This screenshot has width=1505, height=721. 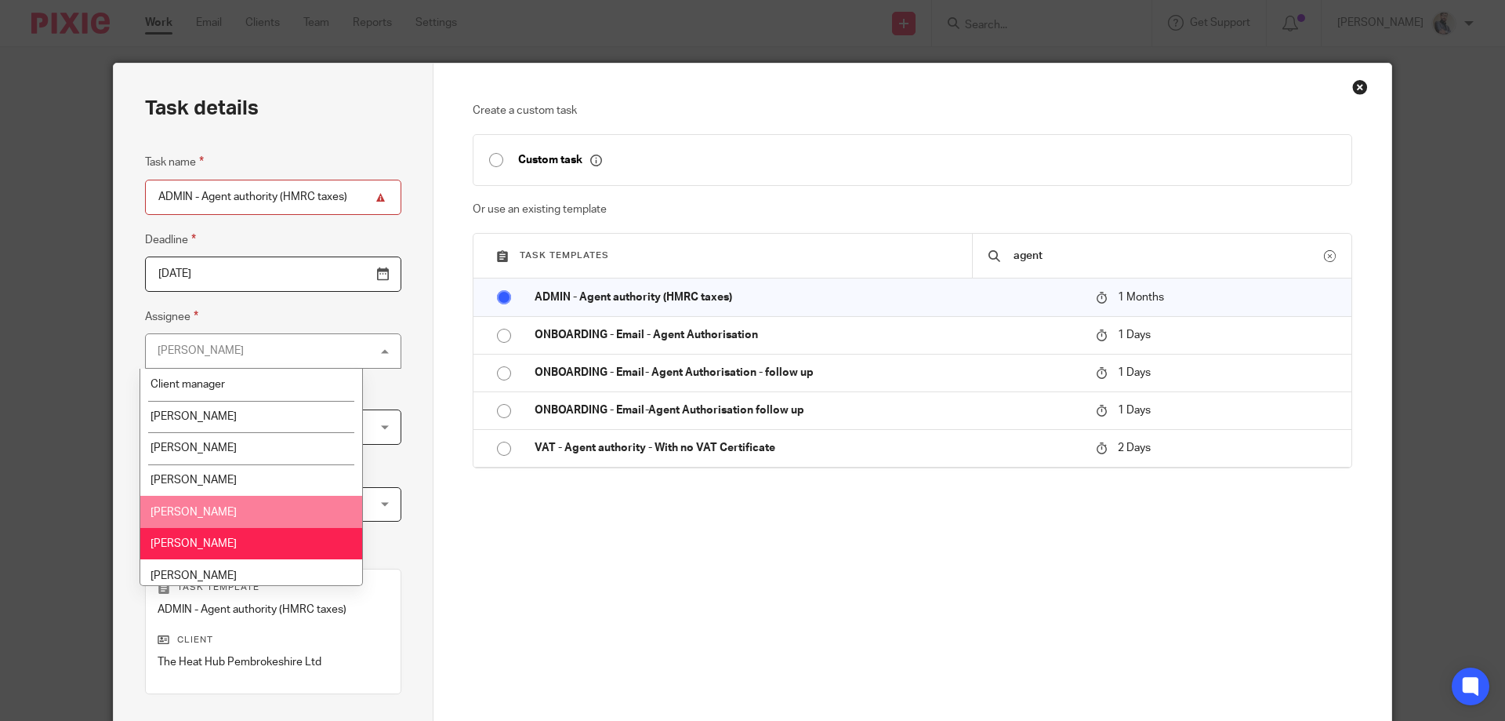 I want to click on span: 2 Days, so click(x=1135, y=448).